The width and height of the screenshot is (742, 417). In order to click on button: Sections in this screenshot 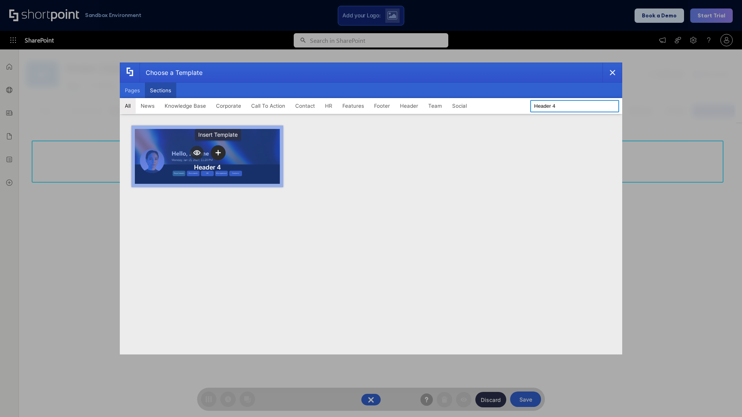, I will do `click(160, 90)`.